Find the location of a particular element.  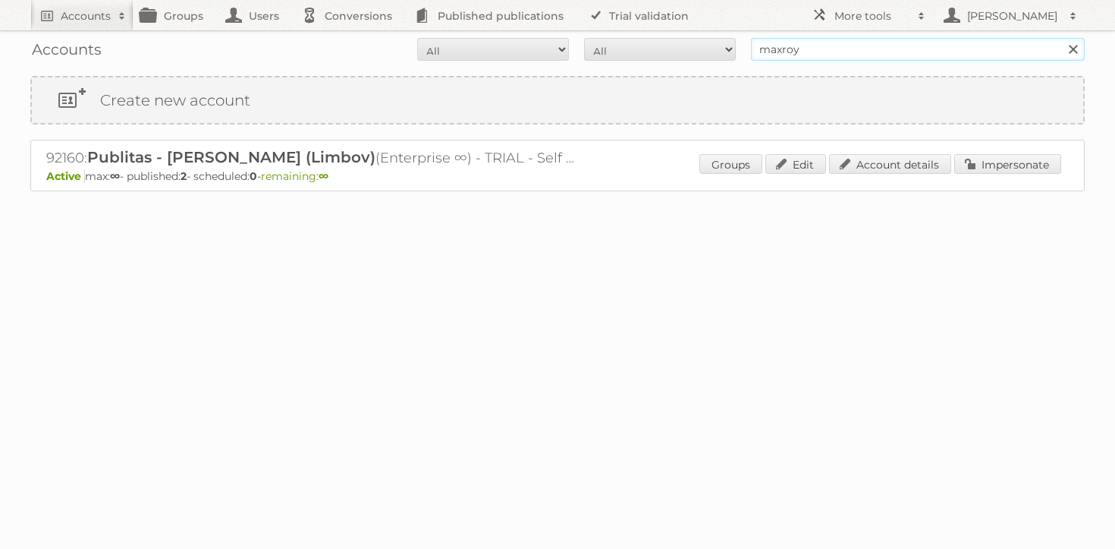

strong: 0 is located at coordinates (253, 176).